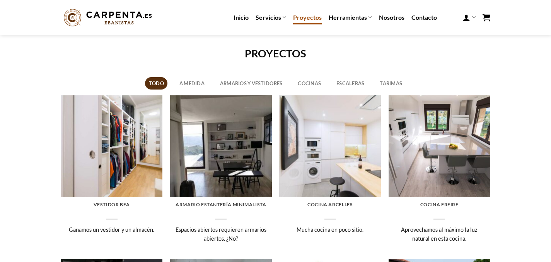  What do you see at coordinates (439, 173) in the screenshot?
I see `a: cocina encimera y tarima claros, fregadero bajo encimera Cocina Freire Aprovechamos al máximo la ...` at bounding box center [439, 173].